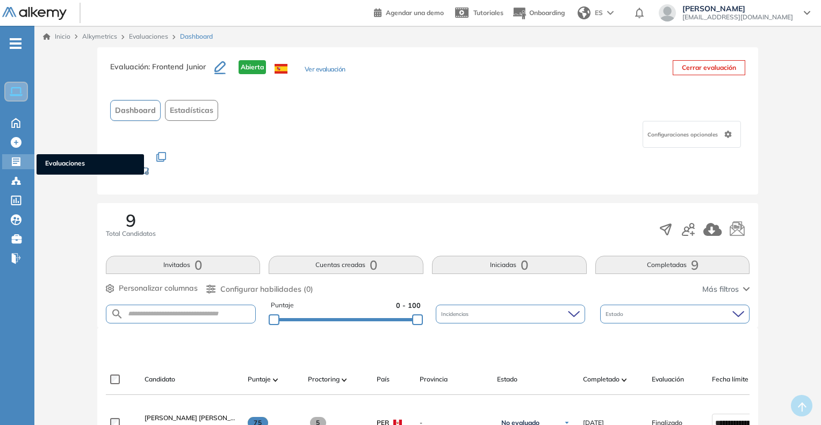 The image size is (821, 425). I want to click on span: Onboarding, so click(547, 12).